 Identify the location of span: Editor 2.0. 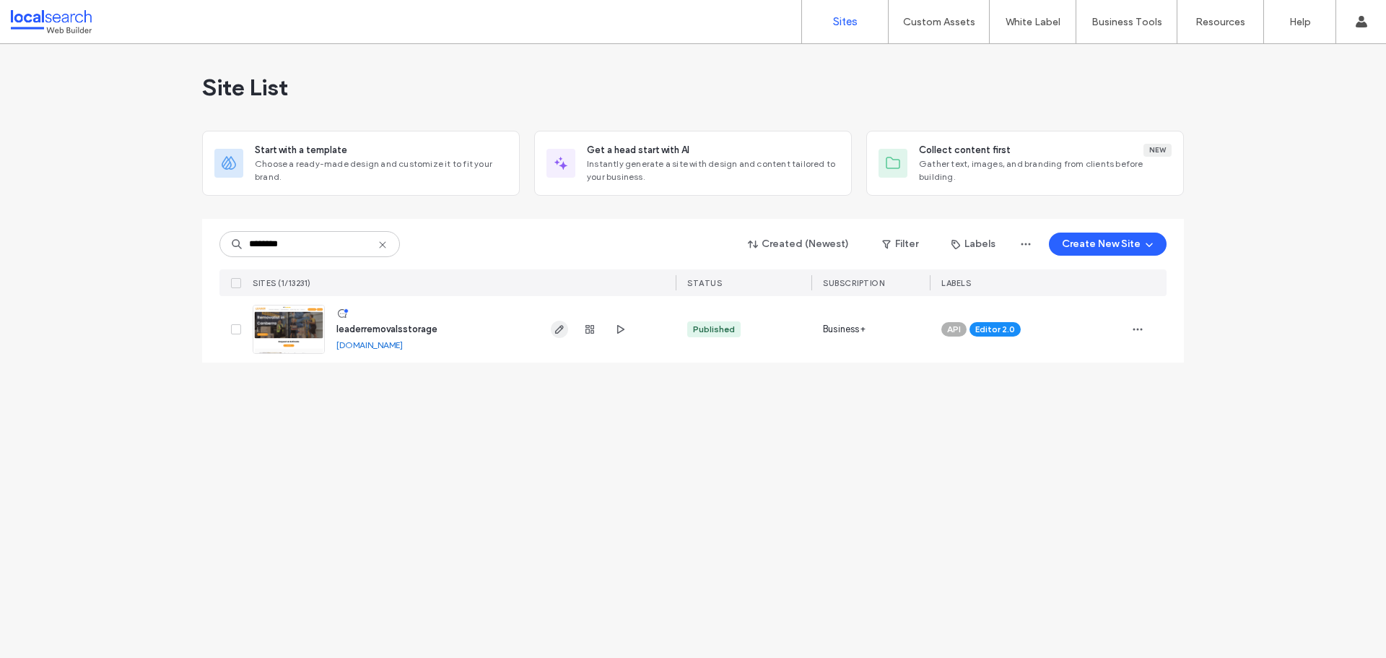
(995, 329).